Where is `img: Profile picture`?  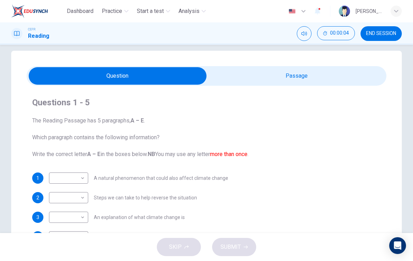 img: Profile picture is located at coordinates (344, 11).